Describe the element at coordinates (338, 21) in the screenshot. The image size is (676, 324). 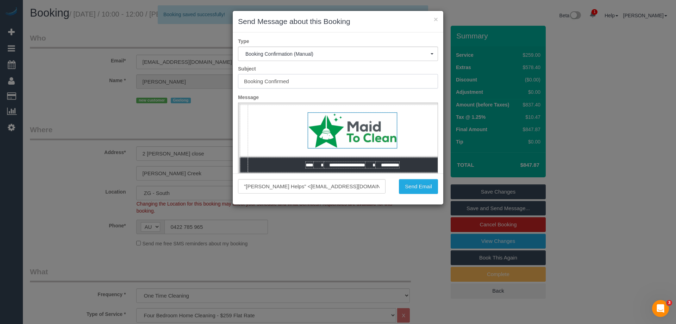
I see `h3: Send Message about this Booking` at that location.